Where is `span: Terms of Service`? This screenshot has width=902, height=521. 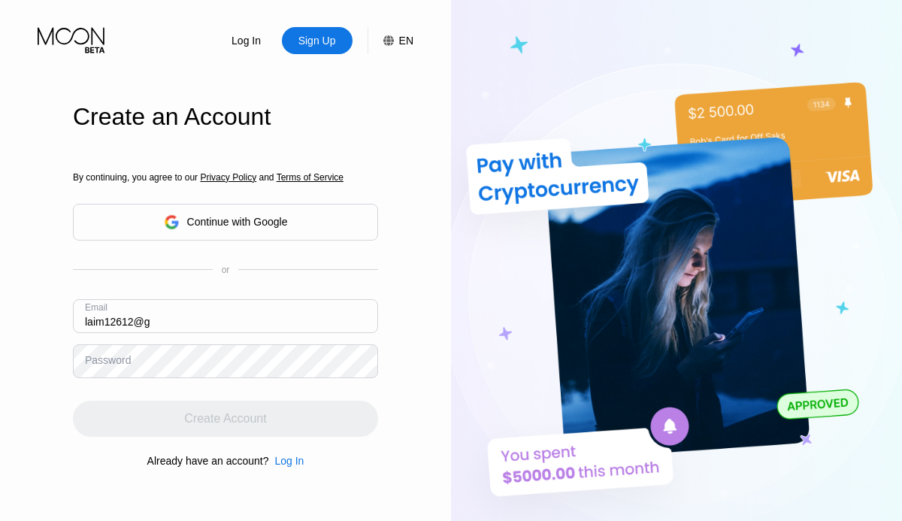 span: Terms of Service is located at coordinates (310, 177).